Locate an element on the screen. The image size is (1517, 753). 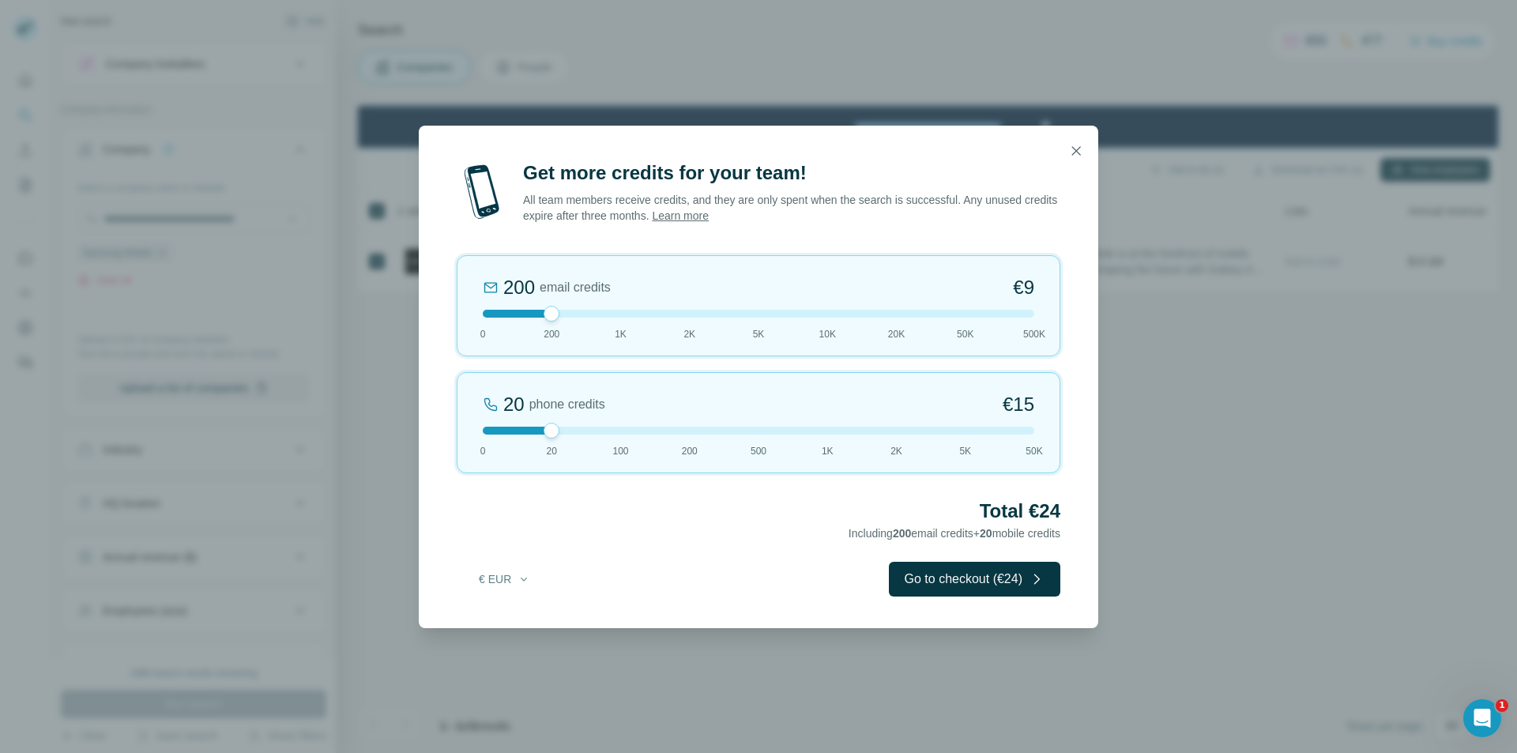
span: Including email credits + mobile credits is located at coordinates (954, 533).